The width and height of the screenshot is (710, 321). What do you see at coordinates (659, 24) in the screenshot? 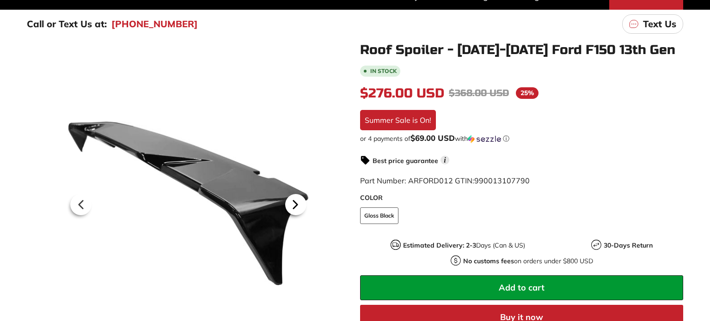
I see `p: Text Us` at bounding box center [659, 24].